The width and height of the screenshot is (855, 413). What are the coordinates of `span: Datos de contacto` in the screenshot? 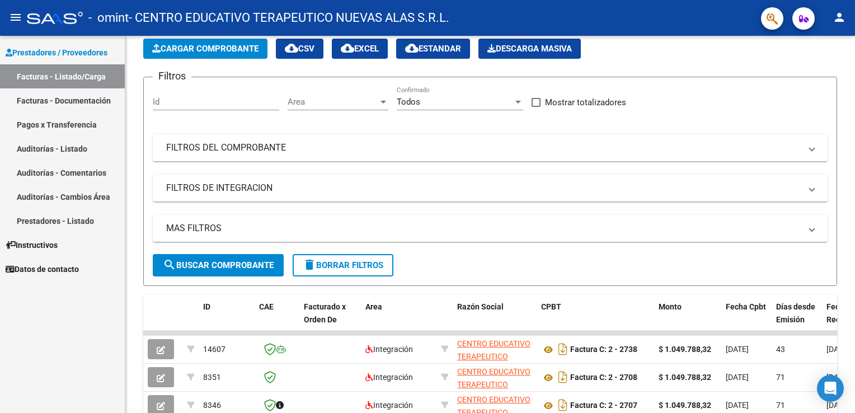 It's located at (42, 269).